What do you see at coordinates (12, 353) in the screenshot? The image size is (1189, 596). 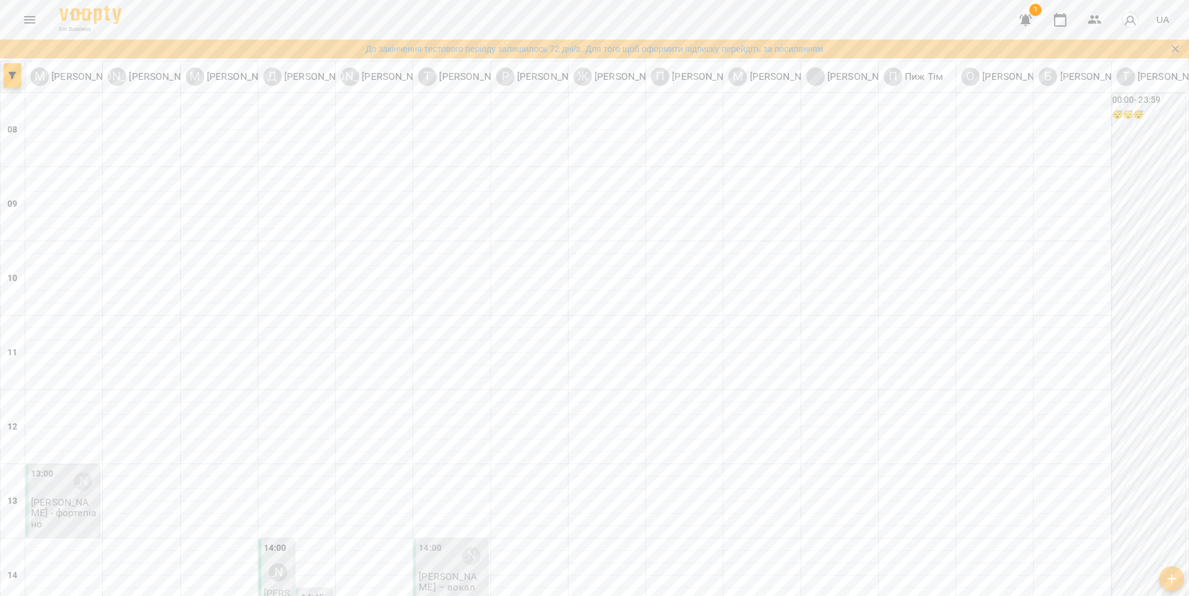 I see `h6: 11` at bounding box center [12, 353].